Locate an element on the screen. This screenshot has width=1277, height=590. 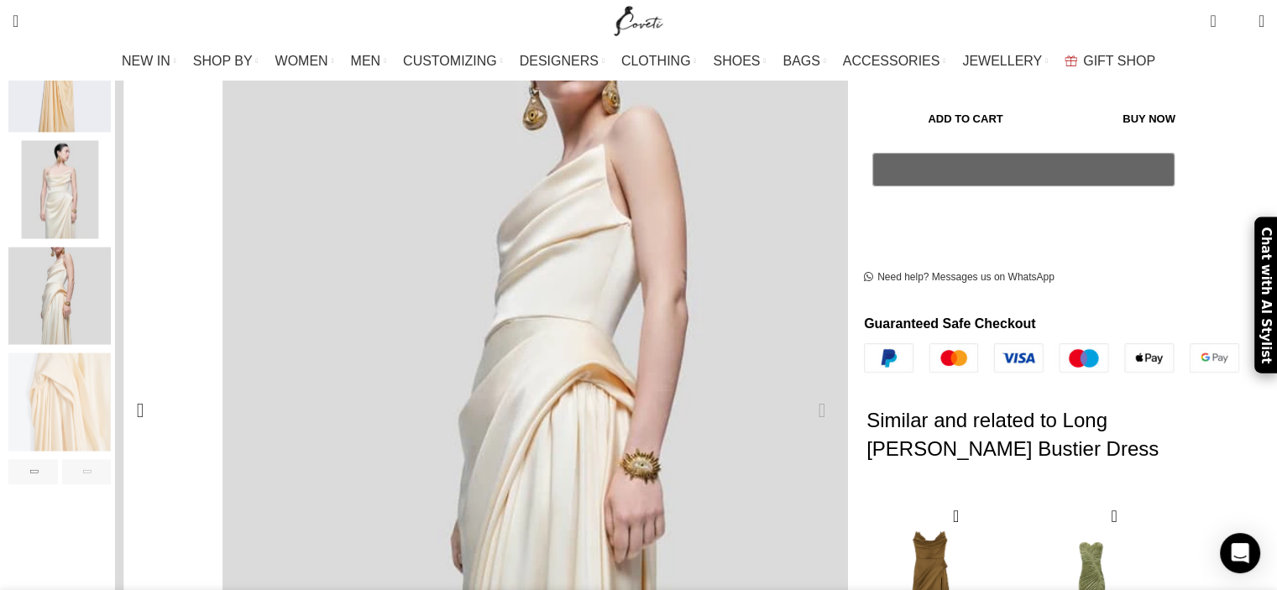
span: MEN is located at coordinates (366, 60).